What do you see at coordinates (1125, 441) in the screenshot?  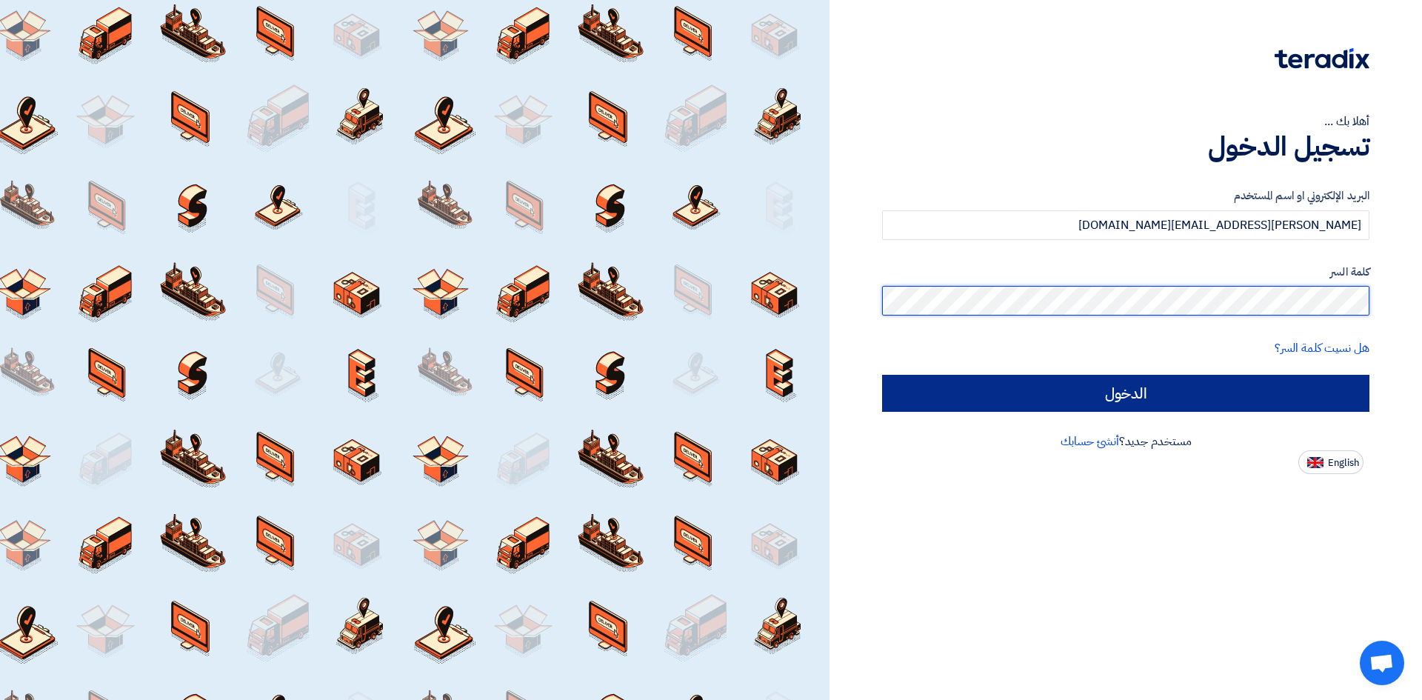 I see `div: مستخدم جديد؟` at bounding box center [1125, 441].